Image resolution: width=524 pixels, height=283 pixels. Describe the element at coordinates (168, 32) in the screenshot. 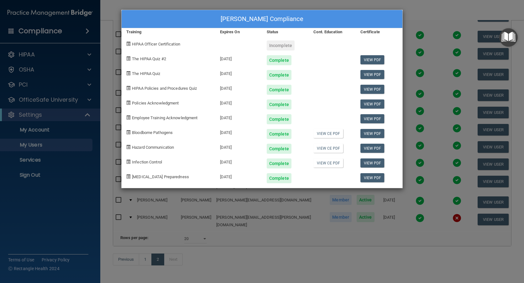

I see `div: Training` at that location.